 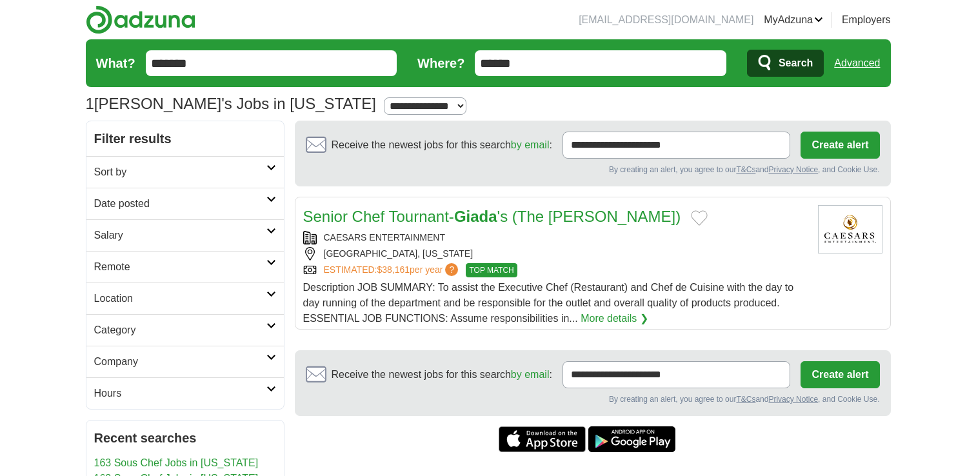 What do you see at coordinates (785, 63) in the screenshot?
I see `button: Search` at bounding box center [785, 63].